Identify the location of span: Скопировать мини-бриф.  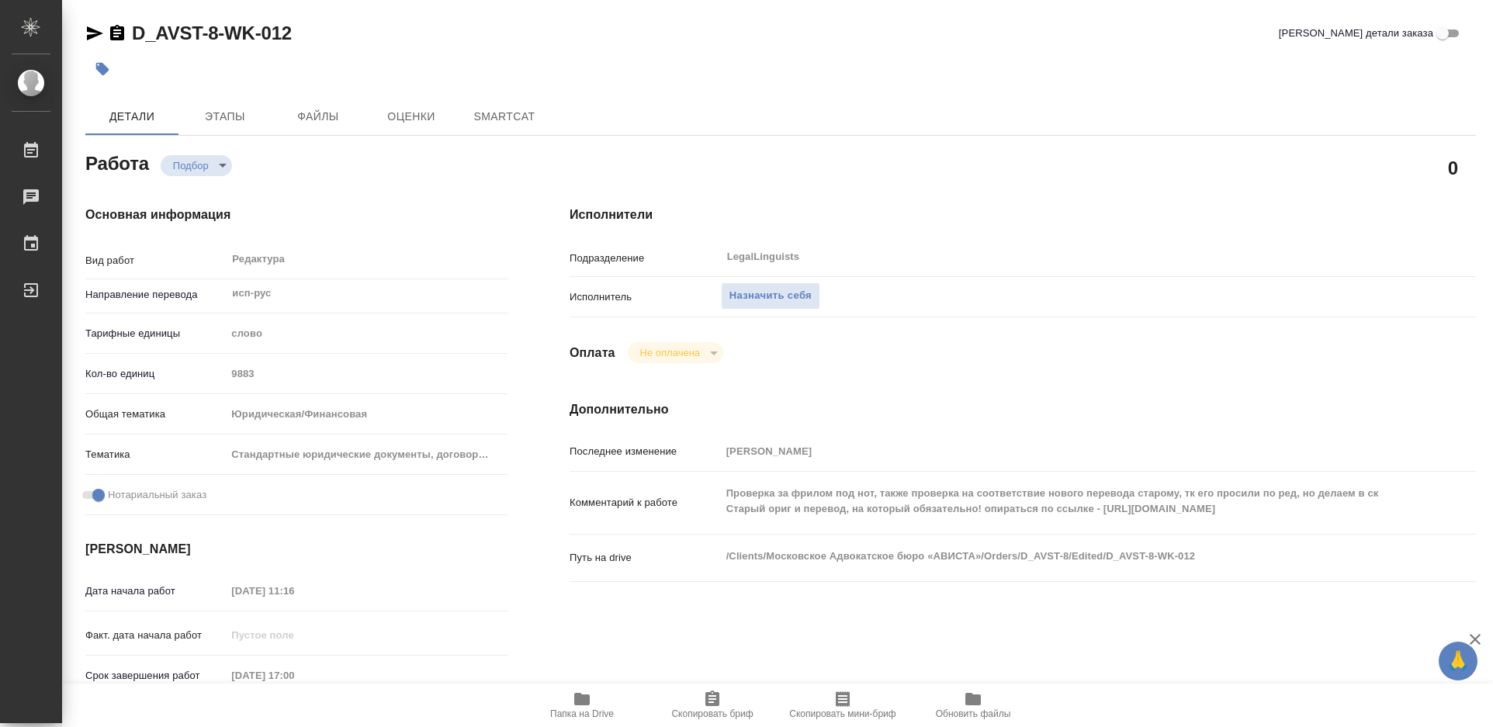
(842, 714).